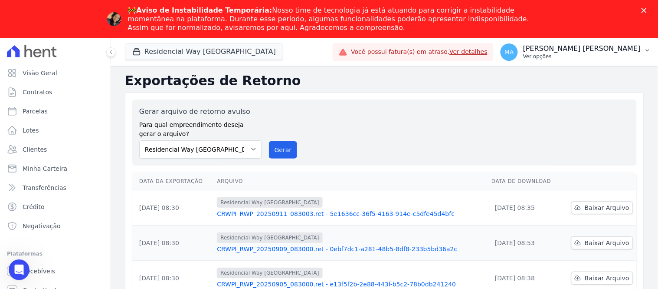 Image resolution: width=658 pixels, height=289 pixels. What do you see at coordinates (55, 187) in the screenshot?
I see `a: Transferências` at bounding box center [55, 187].